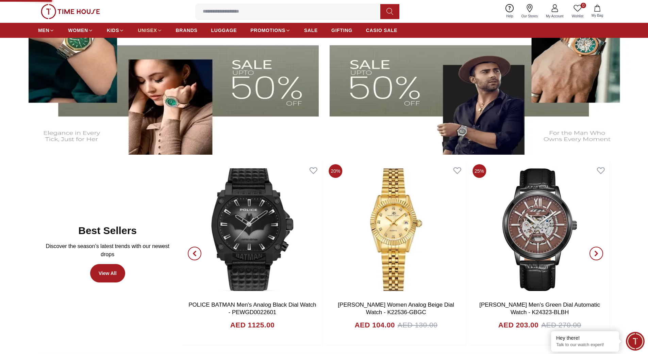 The image size is (648, 354). What do you see at coordinates (252, 229) in the screenshot?
I see `img: POLICE BATMAN Men's Analog Black Dial Watch - PEWGD0022601` at bounding box center [252, 229].